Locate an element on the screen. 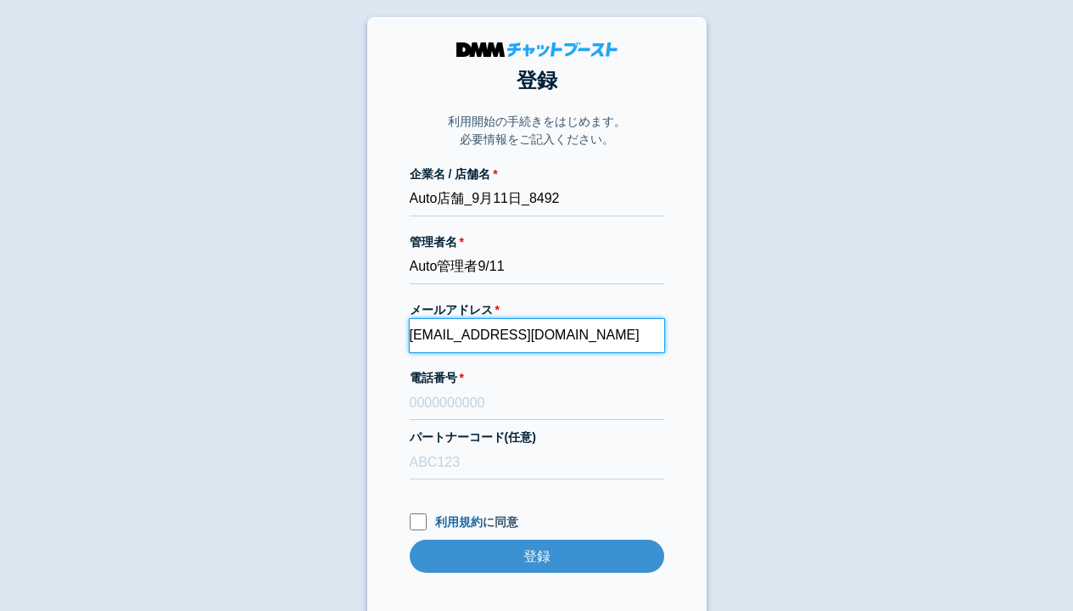 The width and height of the screenshot is (1073, 611). p: 利用開始の手続きをはじめます。 必要情報をご記入ください。 is located at coordinates (537, 131).